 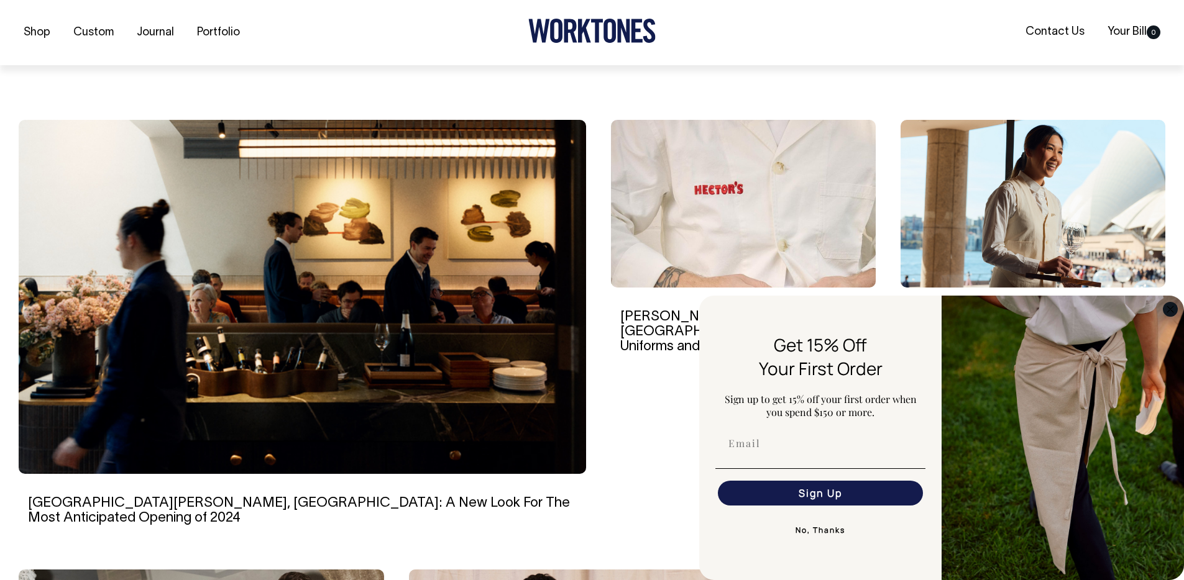 I want to click on a: Hector’s Deli, Melbourne: Turning Uniforms and Merchandise Into Brand Assets, so click(x=743, y=204).